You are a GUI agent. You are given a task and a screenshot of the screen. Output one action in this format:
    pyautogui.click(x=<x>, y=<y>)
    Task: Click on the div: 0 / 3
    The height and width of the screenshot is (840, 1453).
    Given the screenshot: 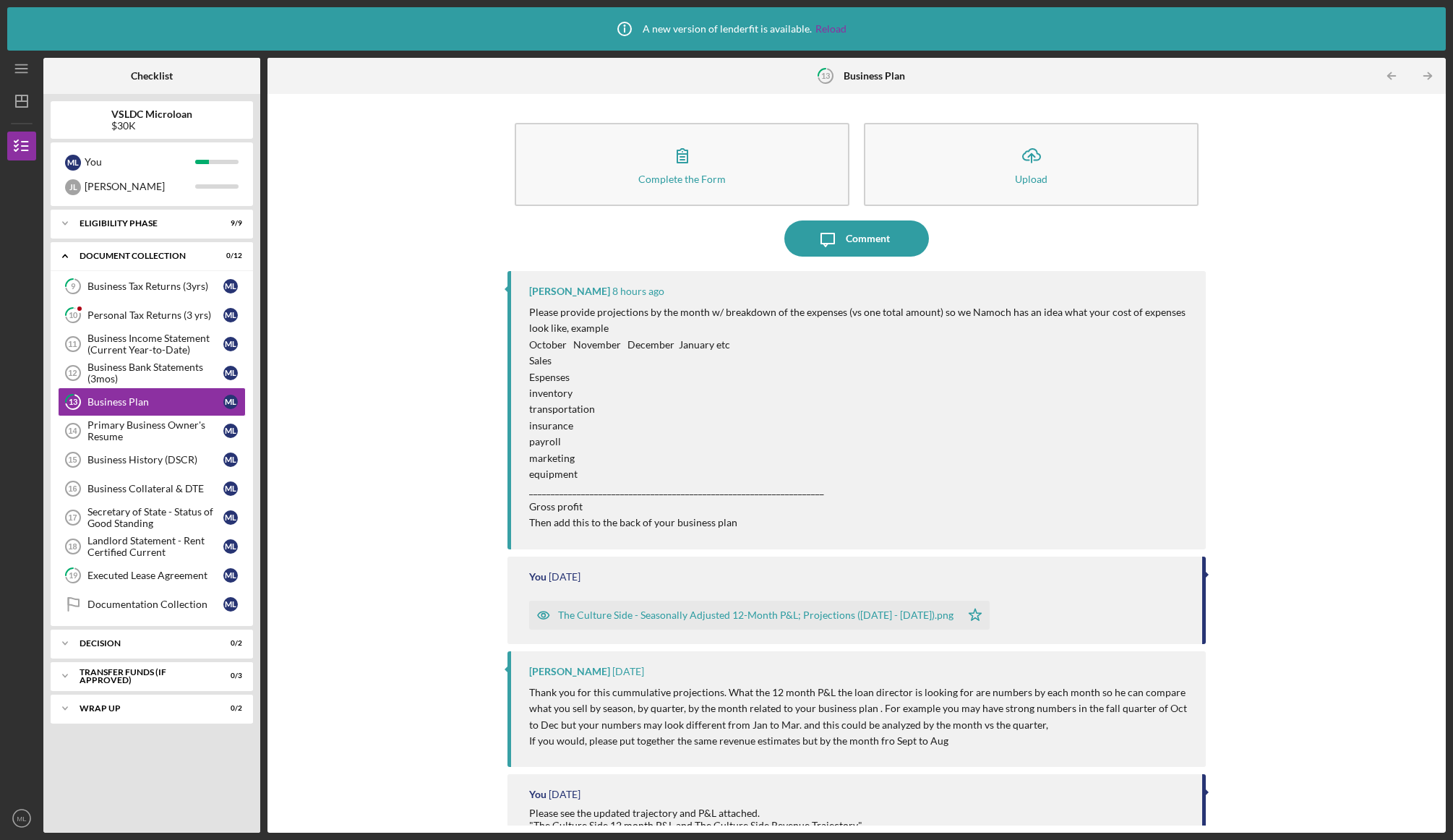 What is the action you would take?
    pyautogui.click(x=229, y=676)
    